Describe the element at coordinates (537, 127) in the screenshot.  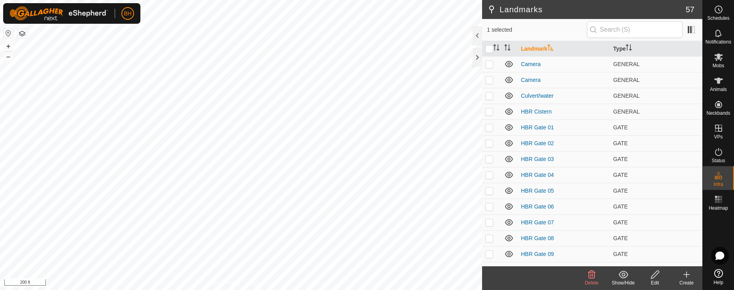
I see `a: HBR Gate 01` at that location.